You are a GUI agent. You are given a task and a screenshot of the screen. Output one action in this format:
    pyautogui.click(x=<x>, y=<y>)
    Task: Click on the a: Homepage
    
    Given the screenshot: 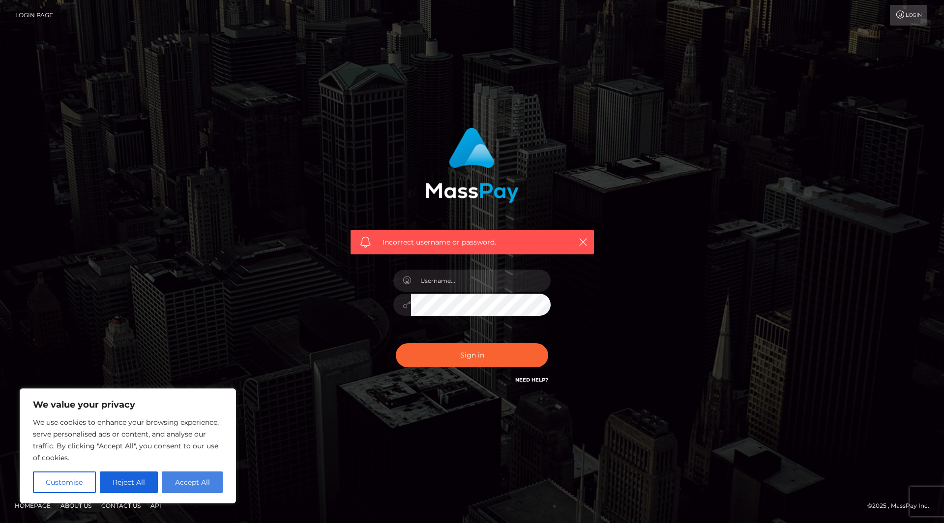 What is the action you would take?
    pyautogui.click(x=32, y=506)
    